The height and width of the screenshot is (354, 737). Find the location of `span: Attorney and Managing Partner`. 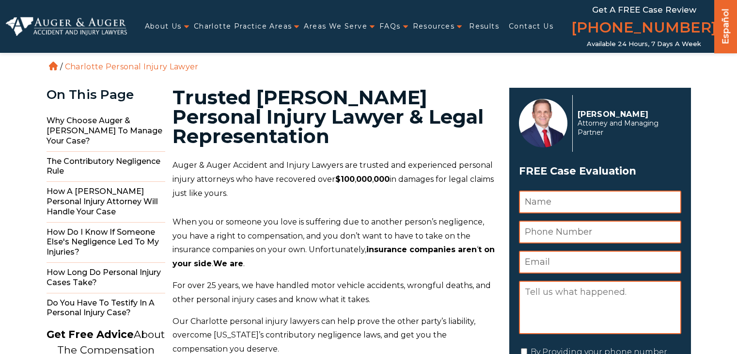

span: Attorney and Managing Partner is located at coordinates (627, 128).